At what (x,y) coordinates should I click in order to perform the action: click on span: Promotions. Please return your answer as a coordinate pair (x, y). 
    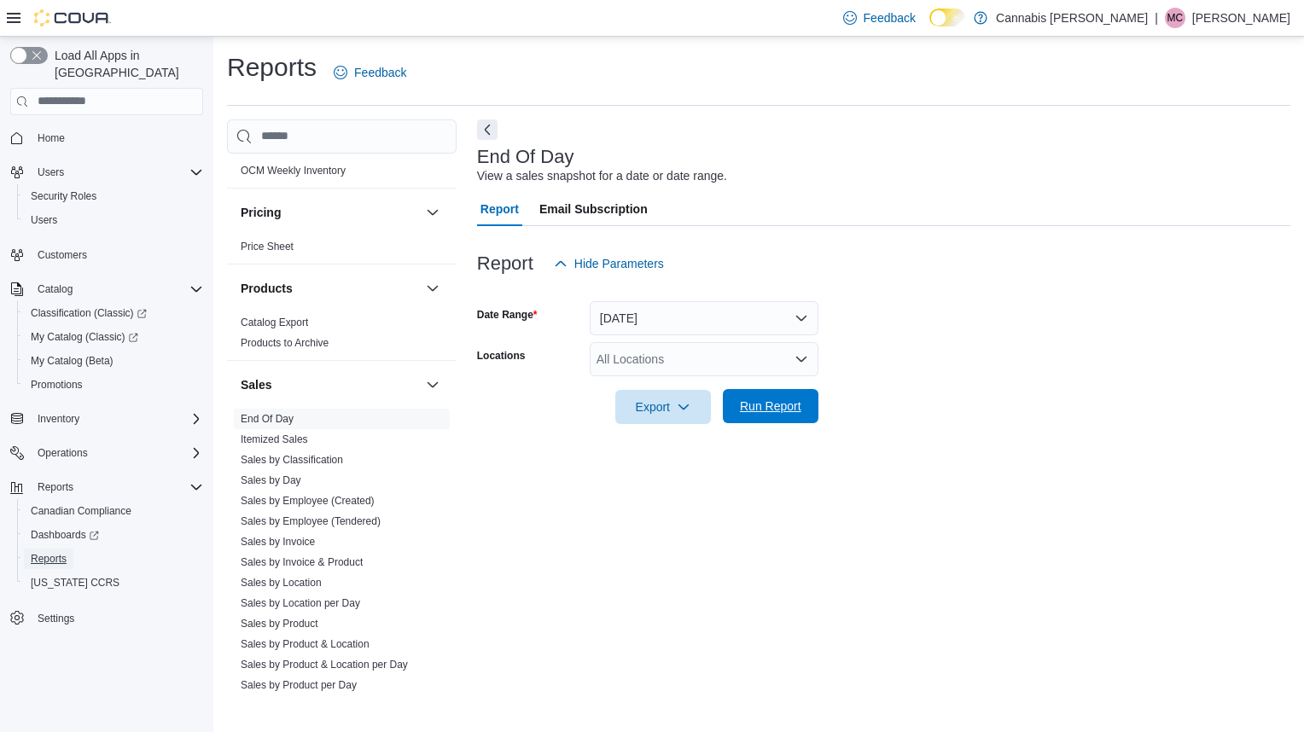
    Looking at the image, I should click on (56, 385).